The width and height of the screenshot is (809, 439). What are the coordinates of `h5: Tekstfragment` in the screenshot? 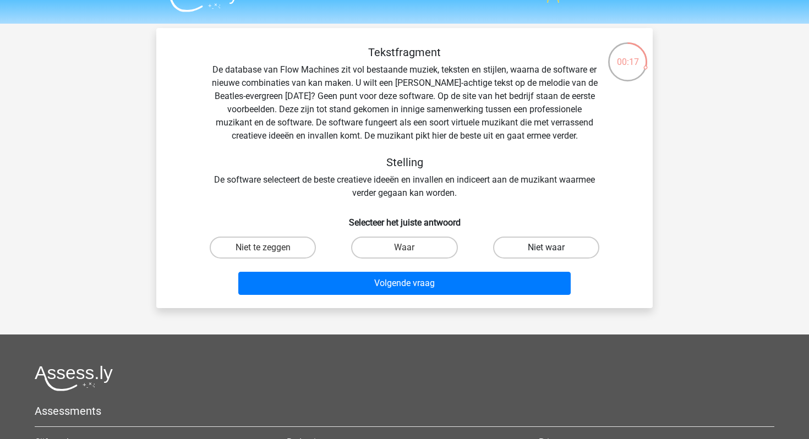 It's located at (404, 52).